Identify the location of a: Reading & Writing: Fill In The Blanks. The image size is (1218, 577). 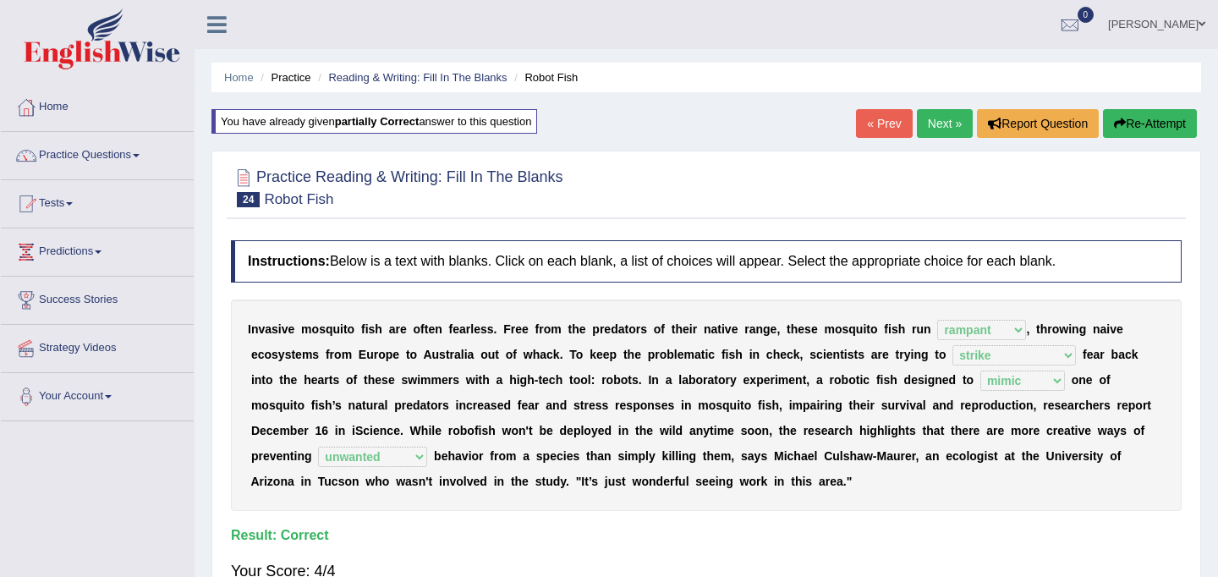
(417, 77).